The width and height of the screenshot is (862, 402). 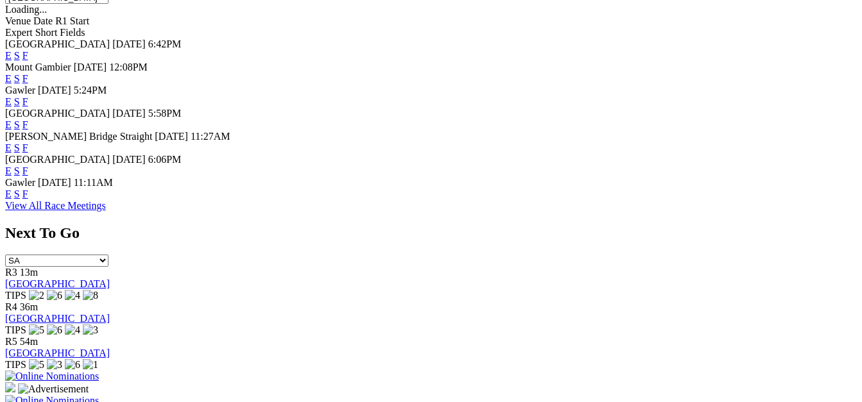 I want to click on img: Online Nominations, so click(x=52, y=377).